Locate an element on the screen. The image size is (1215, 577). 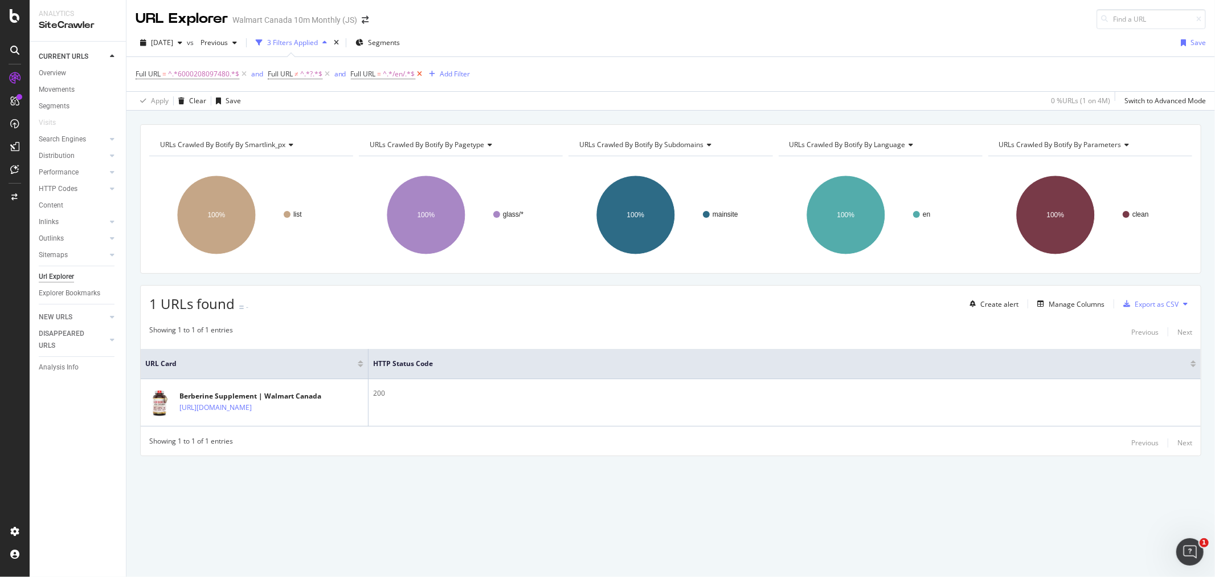
a: Distribution is located at coordinates (72, 156).